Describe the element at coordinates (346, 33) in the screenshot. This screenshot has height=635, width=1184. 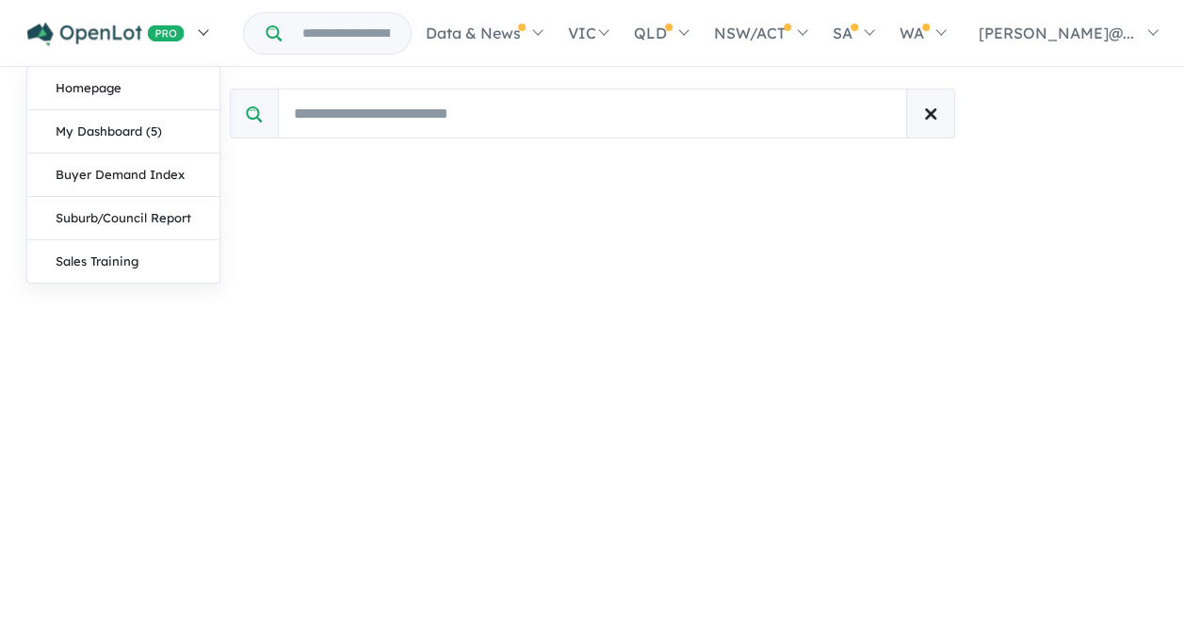
I see `input: Try estate name, suburb, builder or developer` at that location.